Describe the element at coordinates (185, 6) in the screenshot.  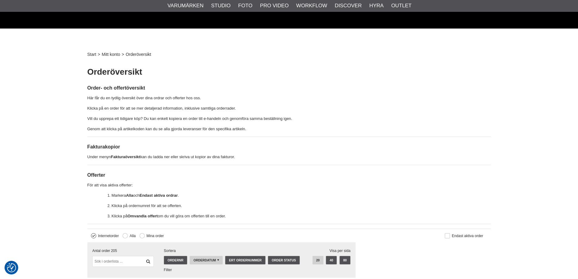
I see `a: Varumärken` at that location.